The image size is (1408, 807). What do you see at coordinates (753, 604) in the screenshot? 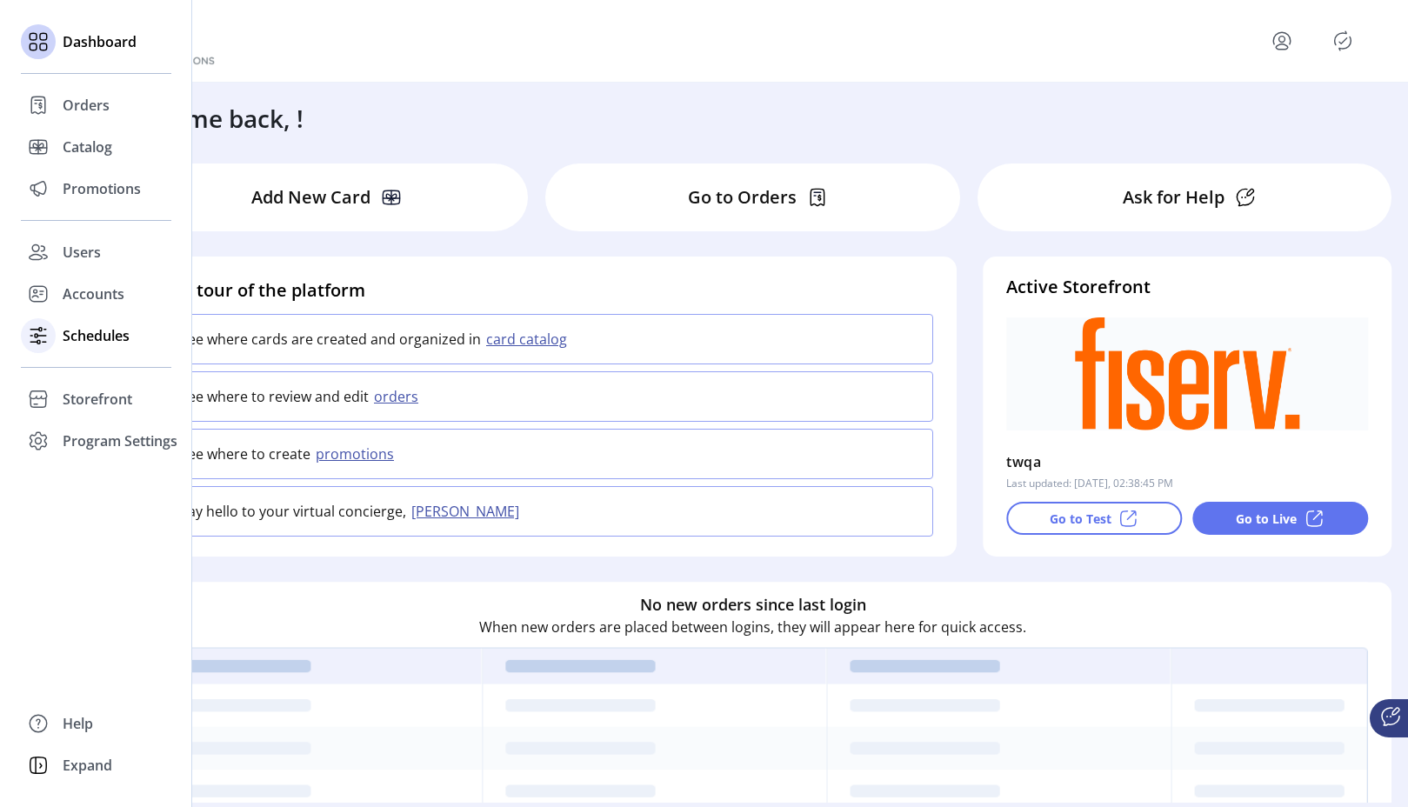
I see `h6: No new orders since last login` at bounding box center [753, 604].